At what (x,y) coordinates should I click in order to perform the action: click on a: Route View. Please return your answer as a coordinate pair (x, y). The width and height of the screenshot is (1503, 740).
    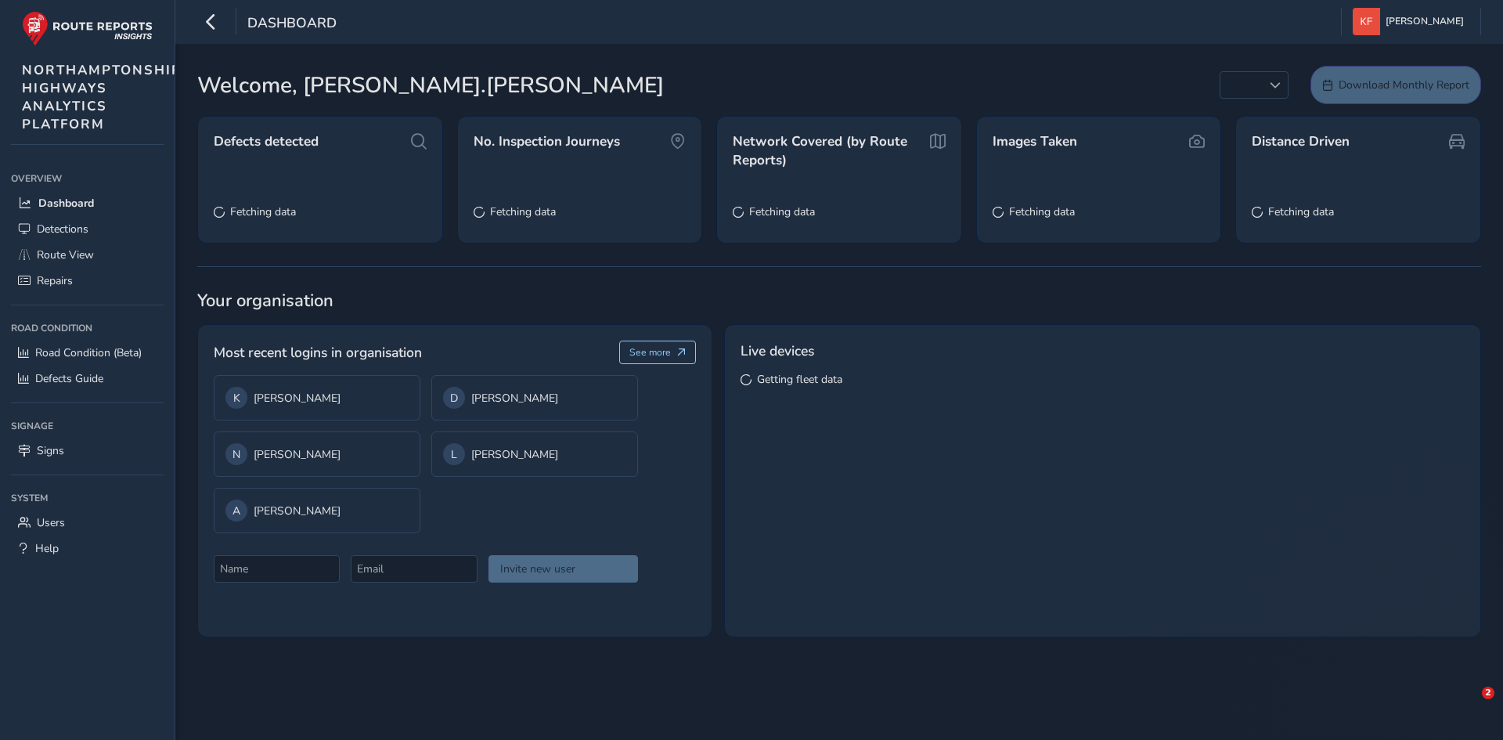
    Looking at the image, I should click on (87, 254).